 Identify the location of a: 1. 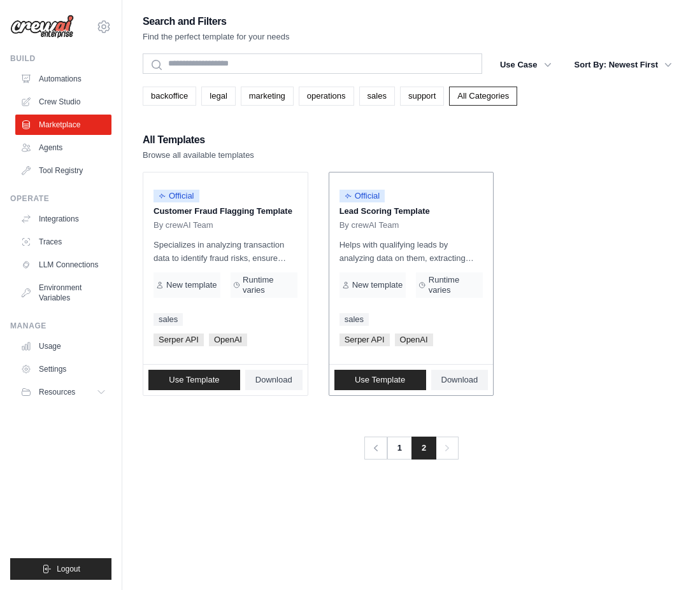
(399, 448).